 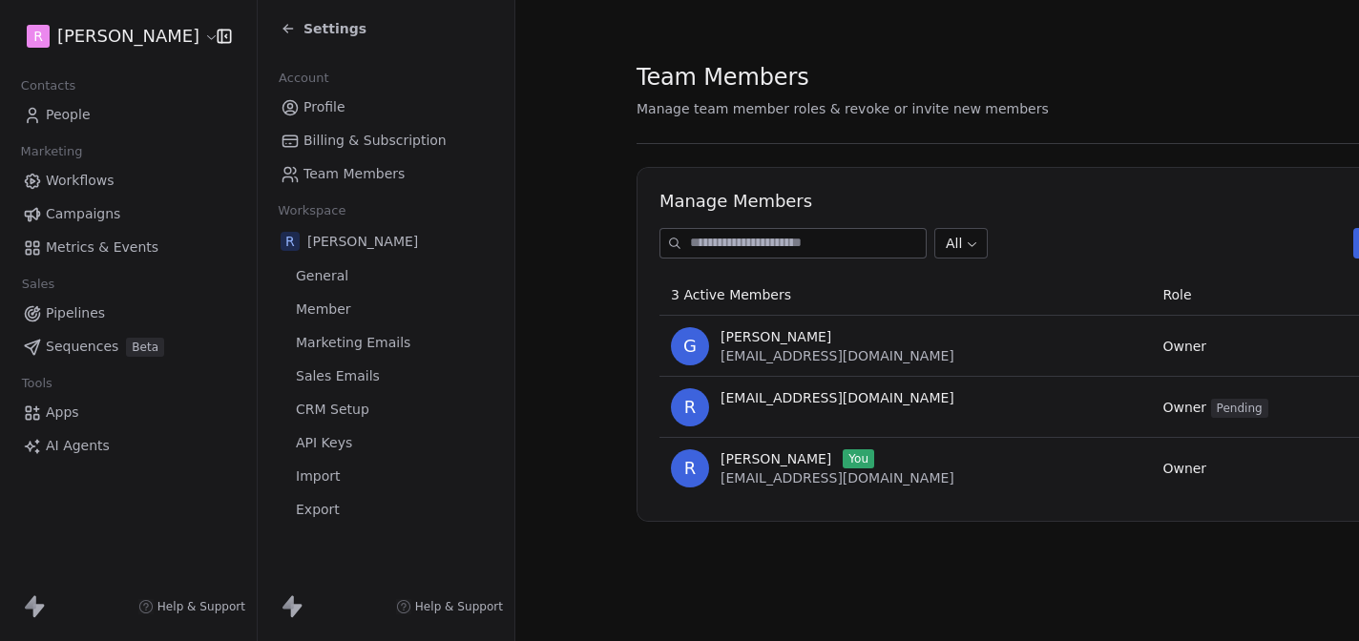 What do you see at coordinates (386, 140) in the screenshot?
I see `a: Billing & Subscription` at bounding box center [386, 140].